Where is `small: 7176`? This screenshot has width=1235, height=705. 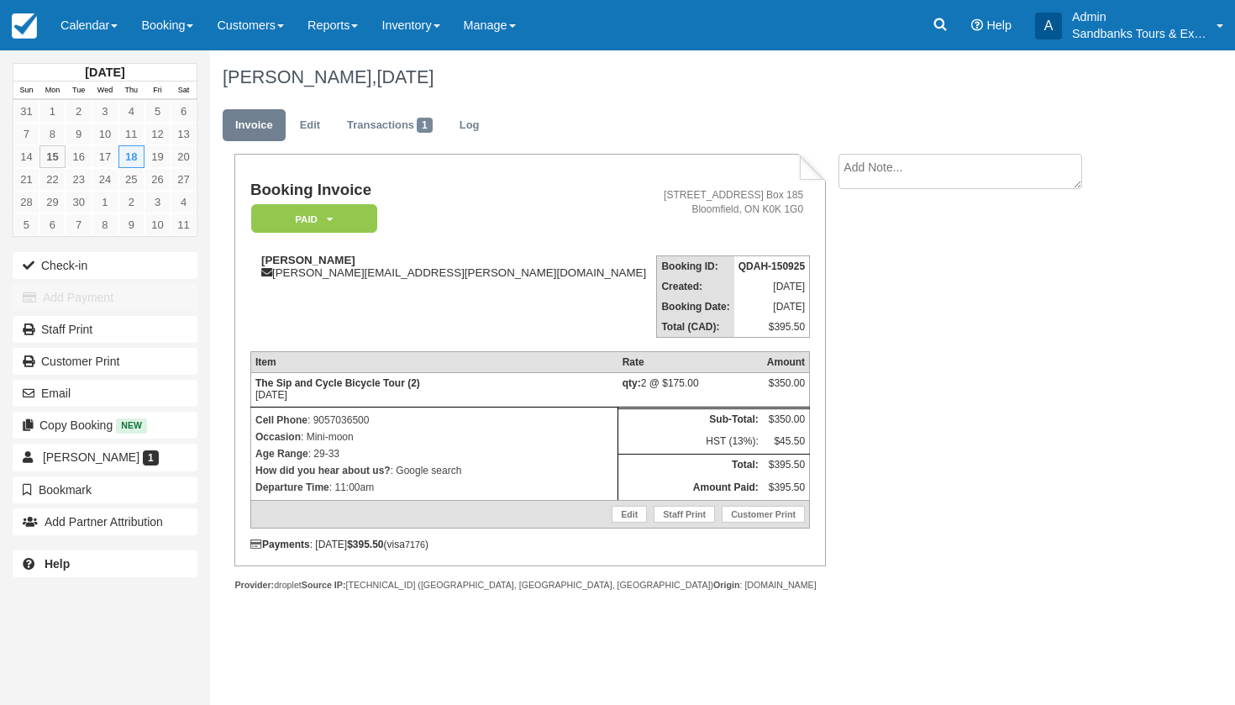
small: 7176 is located at coordinates (415, 545).